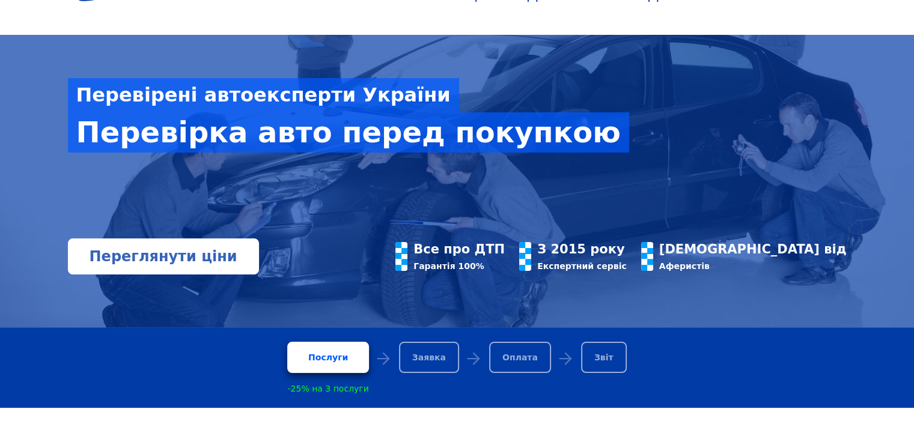 This screenshot has width=914, height=427. I want to click on div: Звіт, so click(604, 357).